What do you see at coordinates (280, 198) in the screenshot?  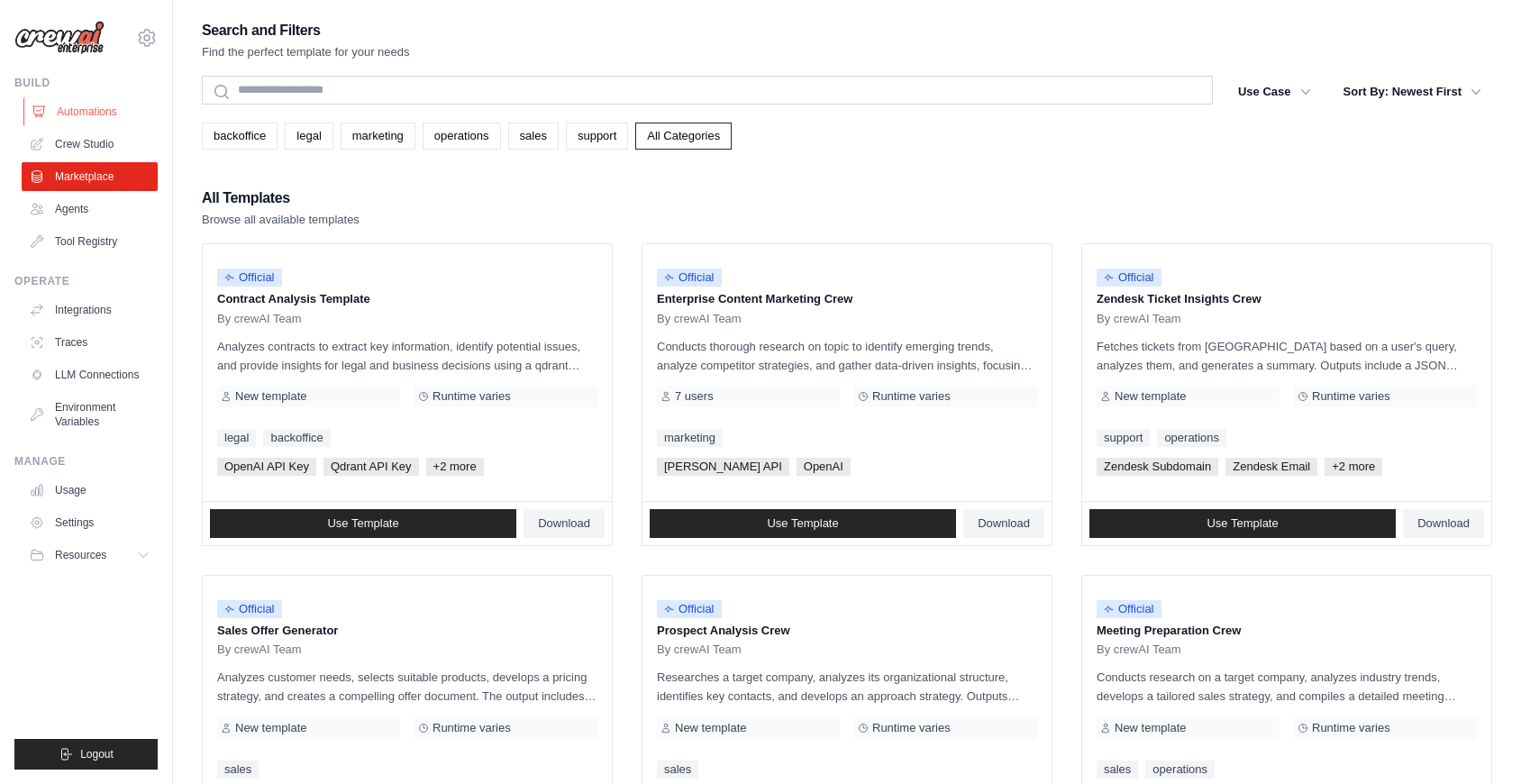 I see `h2: All Templates` at bounding box center [280, 198].